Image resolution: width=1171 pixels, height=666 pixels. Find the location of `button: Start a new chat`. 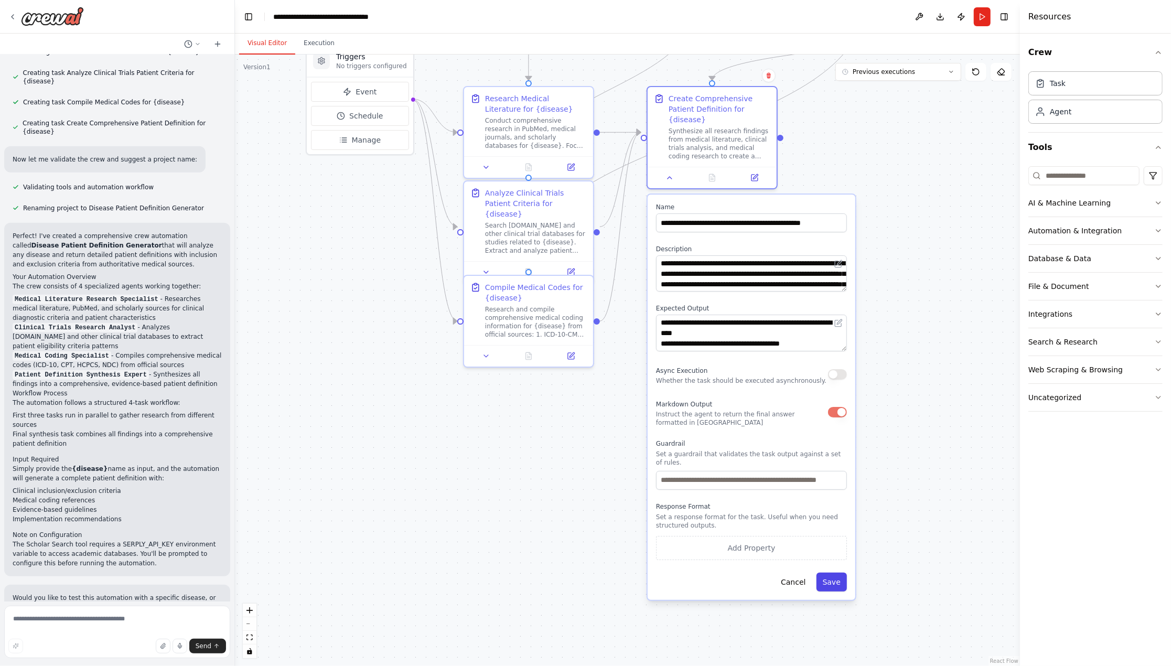

button: Start a new chat is located at coordinates (218, 44).